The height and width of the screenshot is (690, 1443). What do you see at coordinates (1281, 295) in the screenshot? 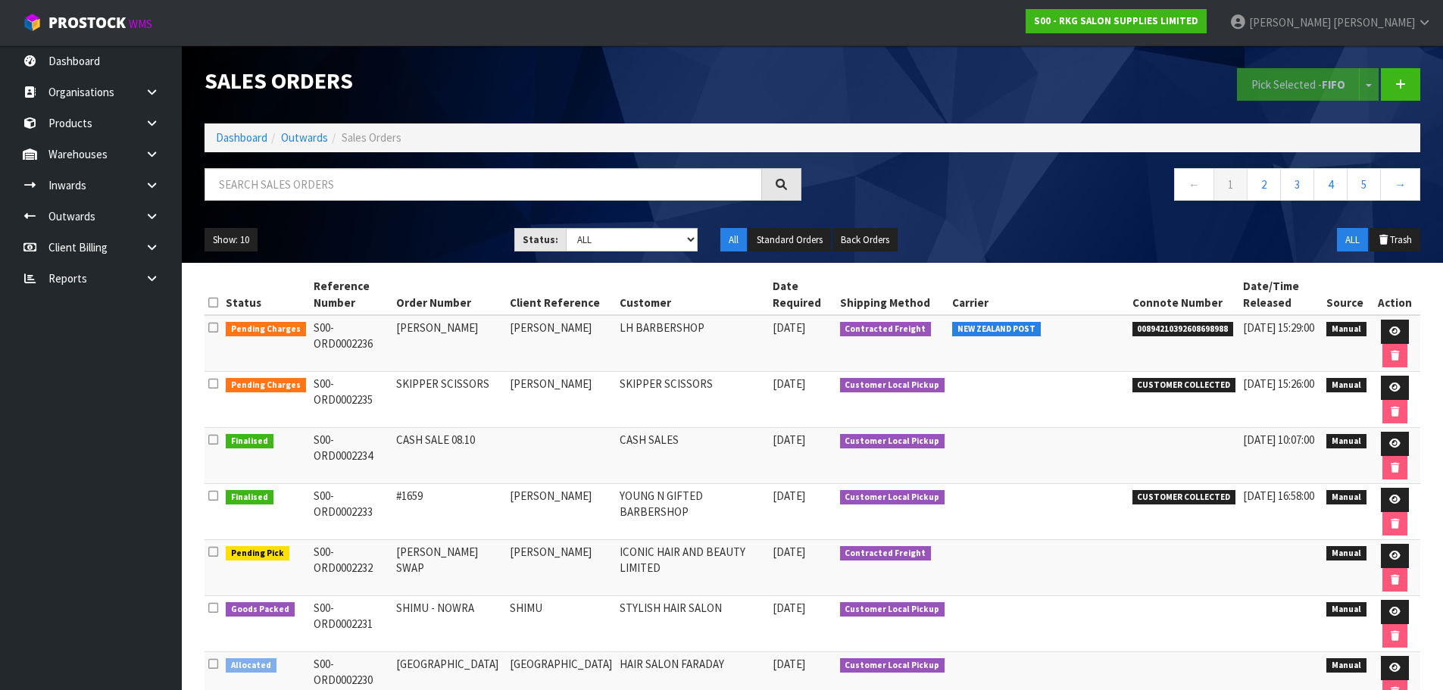
I see `th: Date/Time Released` at bounding box center [1281, 295].